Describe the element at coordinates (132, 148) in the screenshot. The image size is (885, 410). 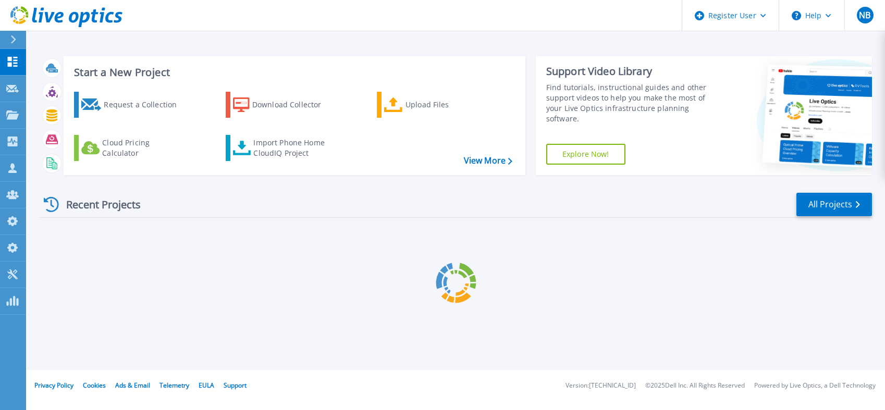
I see `a: Cloud Pricing Calculator` at that location.